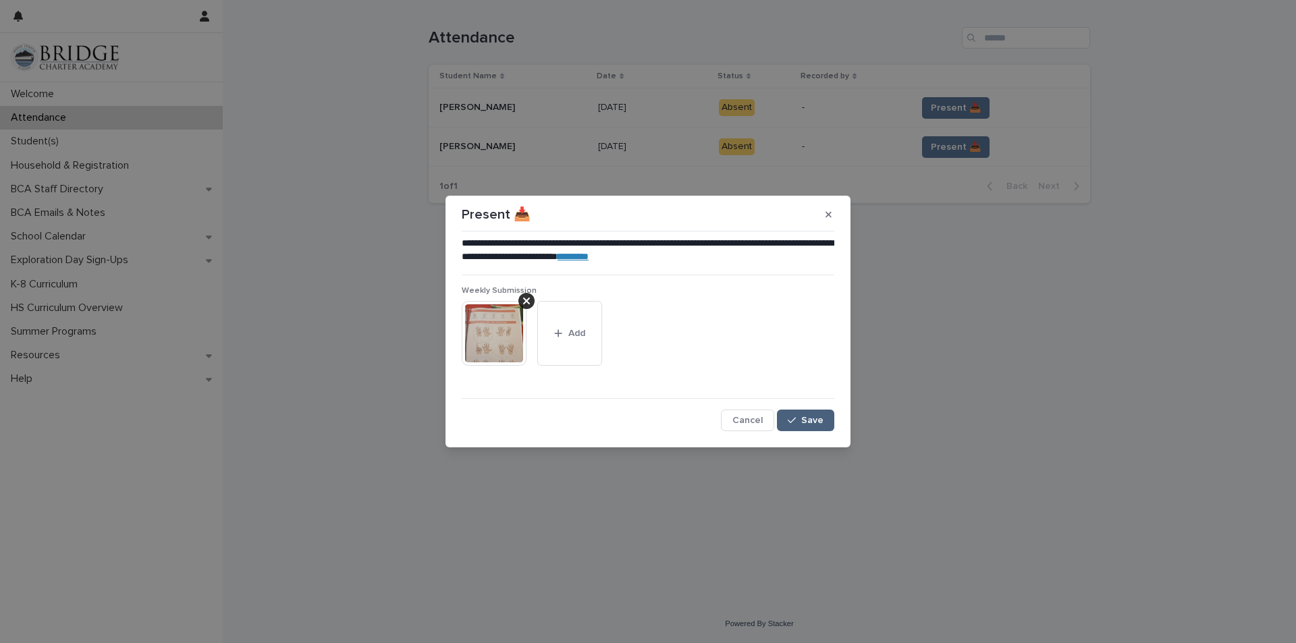  I want to click on button: Add, so click(570, 333).